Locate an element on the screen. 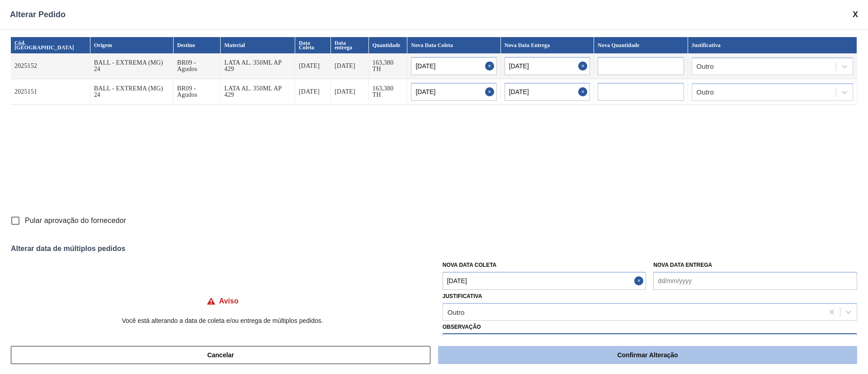  p: Você está alterando a data de coleta e/ou entrega de múltiplos pedidos. is located at coordinates (223, 321).